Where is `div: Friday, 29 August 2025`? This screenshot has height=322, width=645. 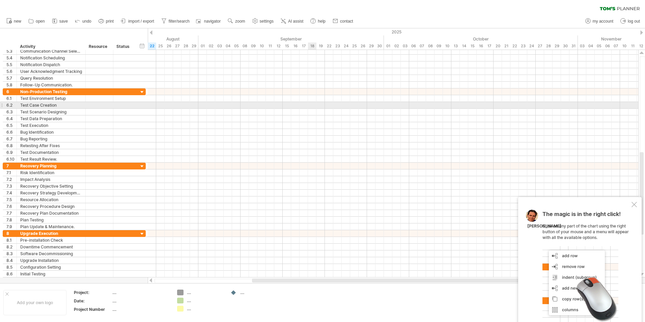
div: Friday, 29 August 2025 is located at coordinates (194, 46).